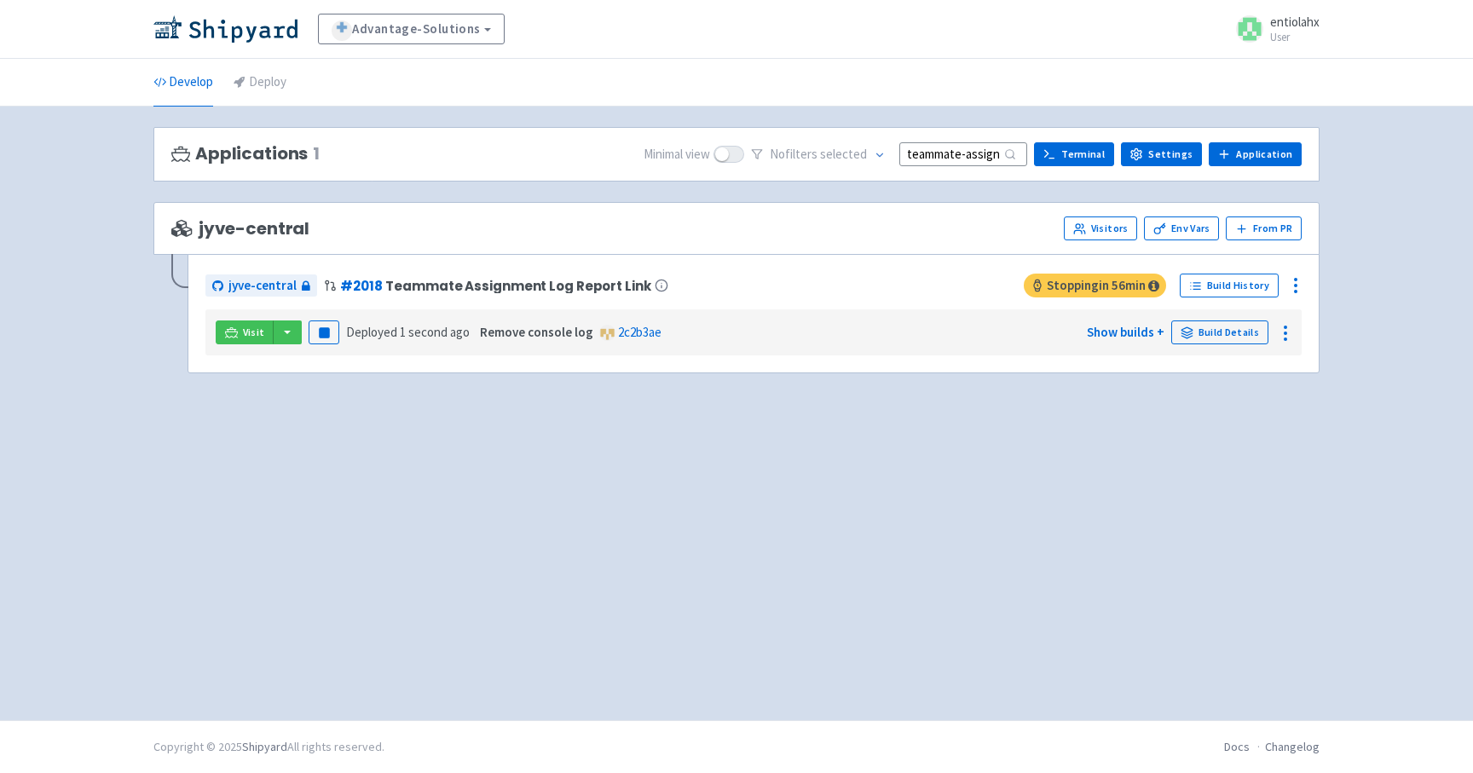 Image resolution: width=1473 pixels, height=773 pixels. Describe the element at coordinates (183, 83) in the screenshot. I see `a: Develop` at that location.